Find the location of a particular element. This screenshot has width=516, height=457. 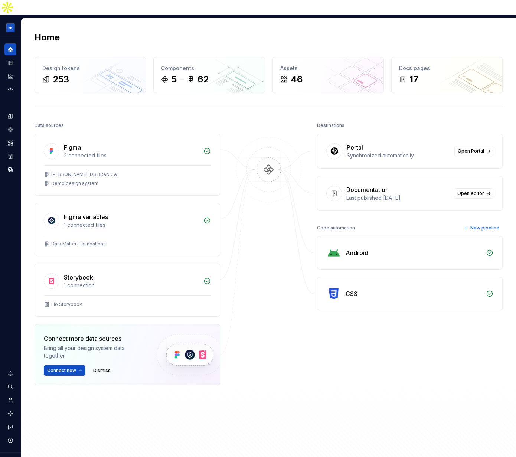

div: Docs pages is located at coordinates (447, 68).